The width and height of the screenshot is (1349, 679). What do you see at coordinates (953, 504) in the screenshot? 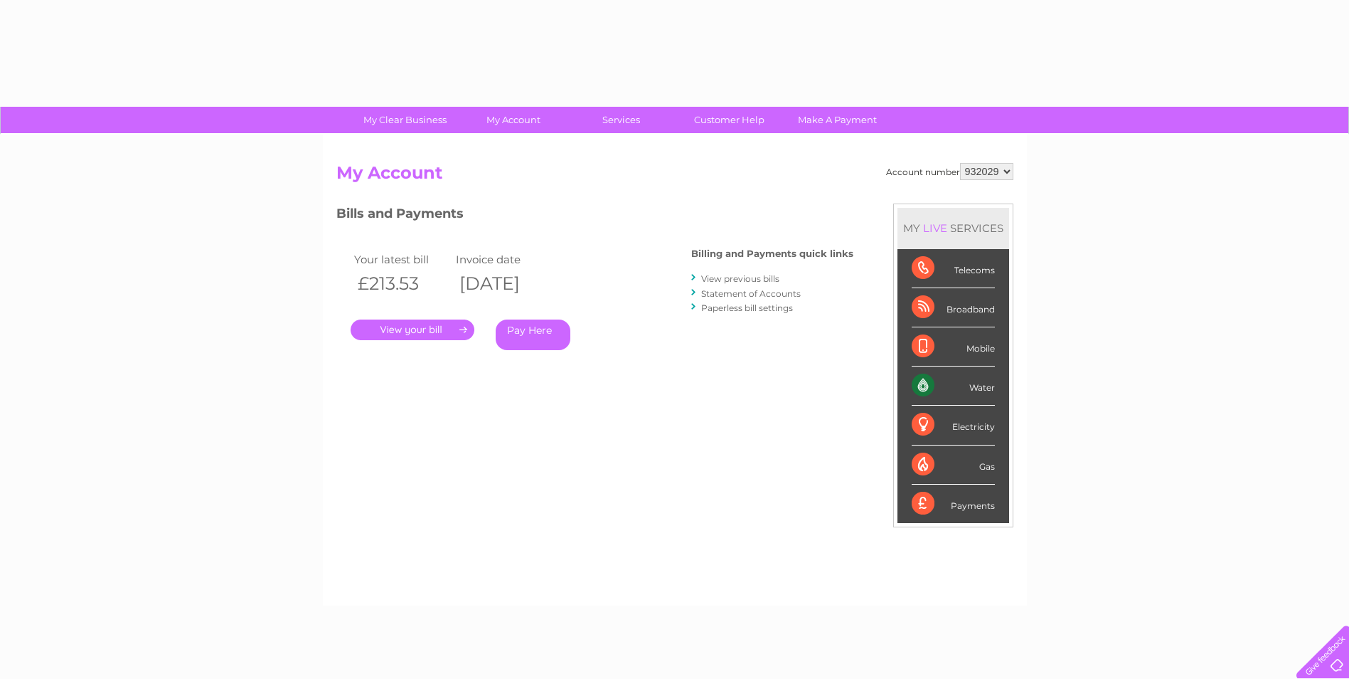
I see `div: Payments` at bounding box center [953, 504].